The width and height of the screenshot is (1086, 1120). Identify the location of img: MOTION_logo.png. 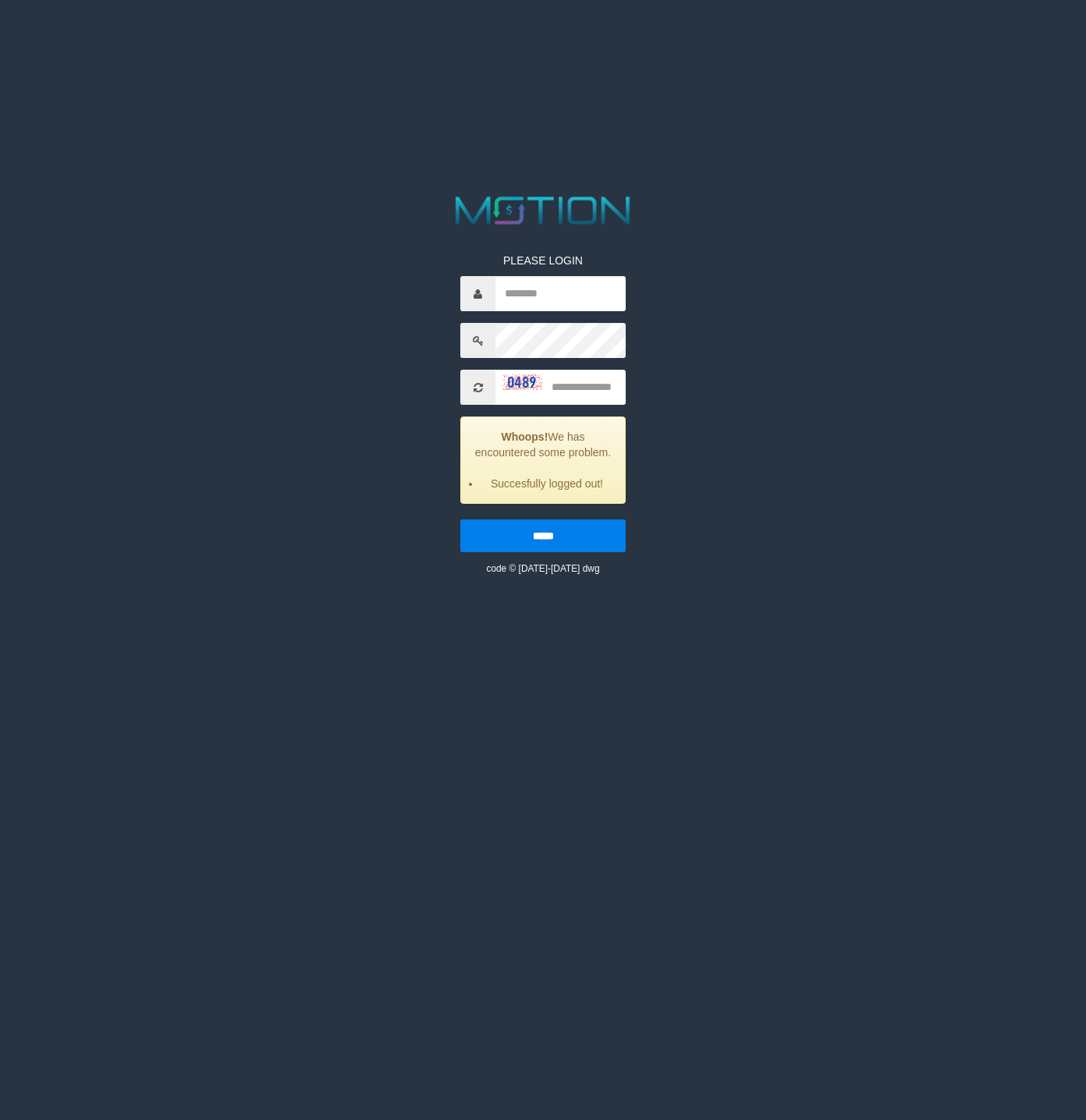
(543, 211).